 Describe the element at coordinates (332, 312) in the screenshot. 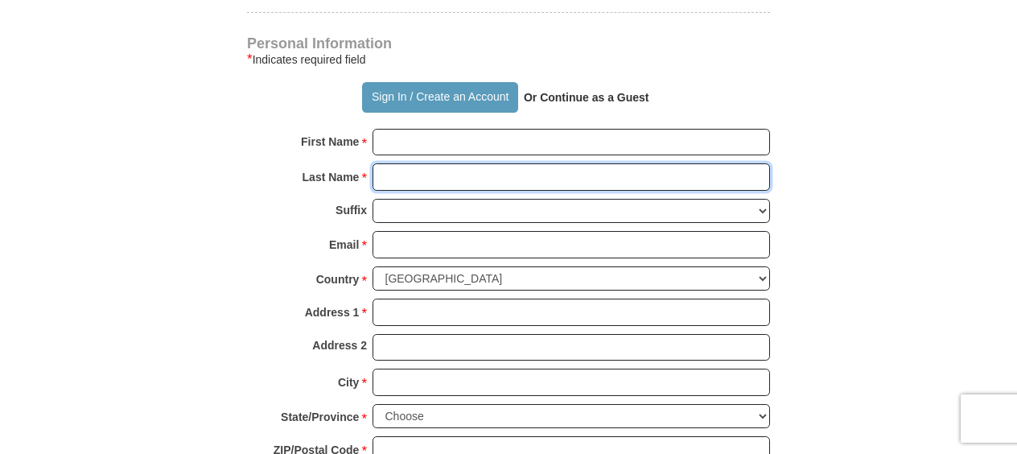

I see `strong: Address 1` at that location.